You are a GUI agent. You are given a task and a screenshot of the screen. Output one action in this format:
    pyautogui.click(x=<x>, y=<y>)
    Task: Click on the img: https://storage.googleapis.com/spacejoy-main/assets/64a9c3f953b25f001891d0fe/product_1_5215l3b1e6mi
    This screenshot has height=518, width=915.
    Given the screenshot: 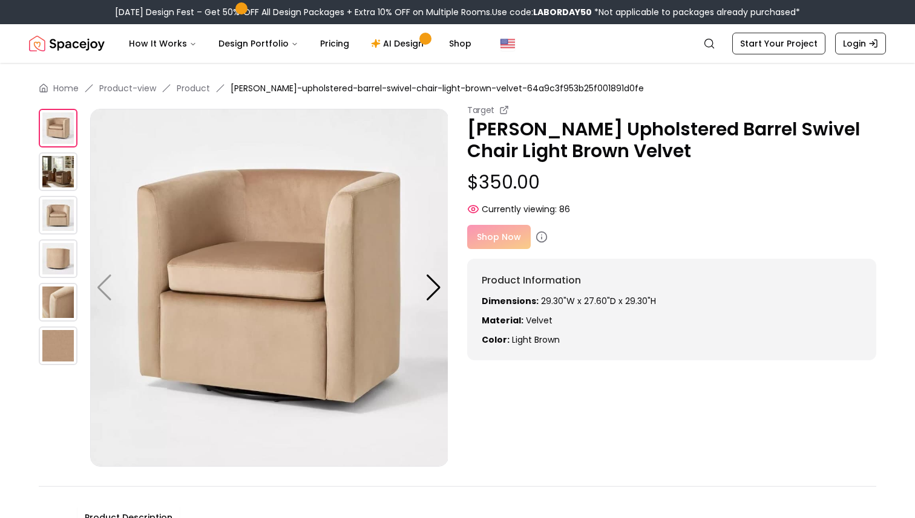 What is the action you would take?
    pyautogui.click(x=58, y=172)
    